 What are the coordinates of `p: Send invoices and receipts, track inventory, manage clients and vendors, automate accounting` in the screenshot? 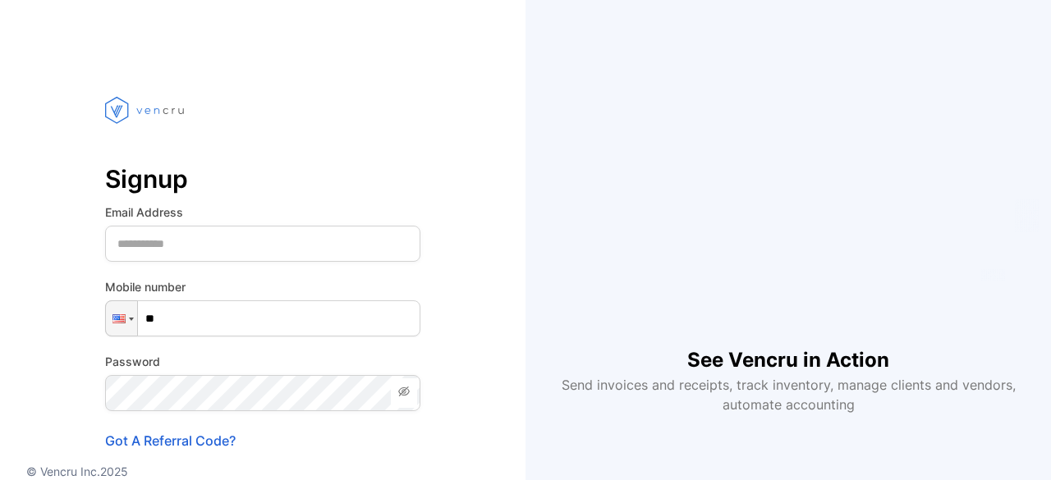 It's located at (788, 395).